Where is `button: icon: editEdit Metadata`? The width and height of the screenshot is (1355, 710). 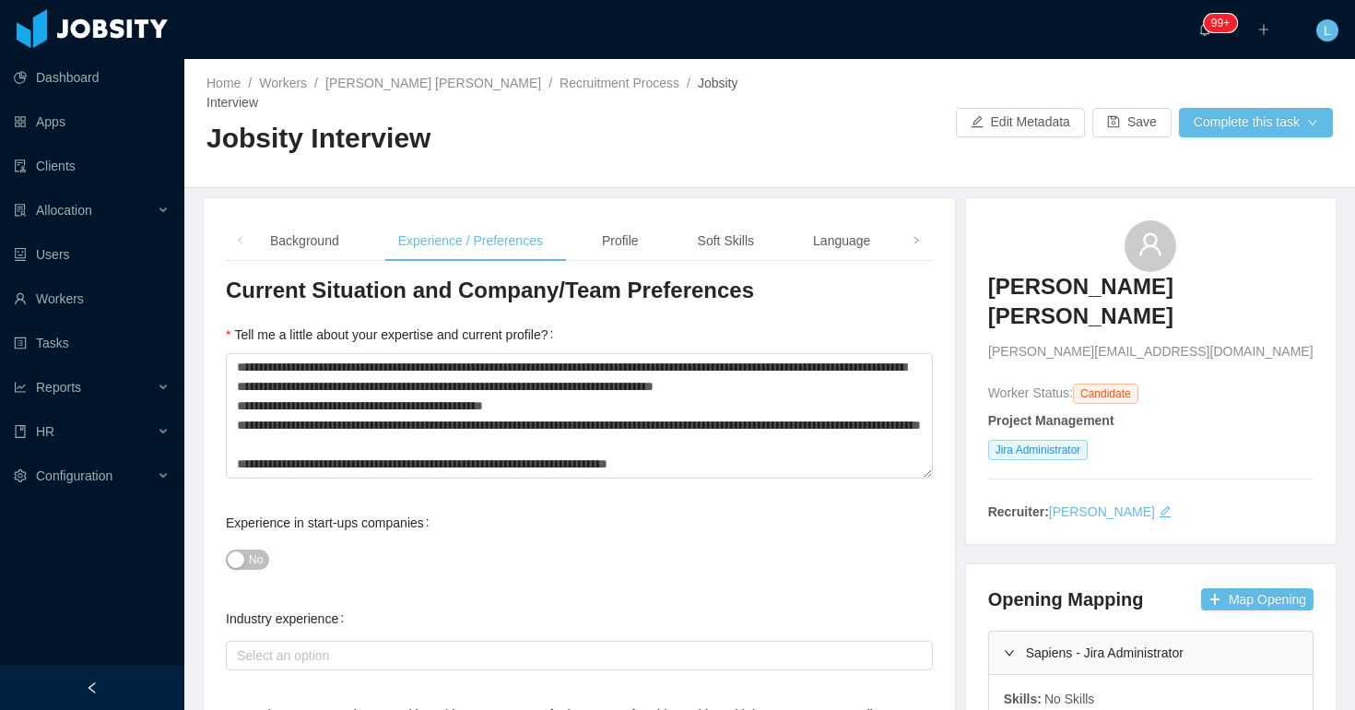
button: icon: editEdit Metadata is located at coordinates (1020, 123).